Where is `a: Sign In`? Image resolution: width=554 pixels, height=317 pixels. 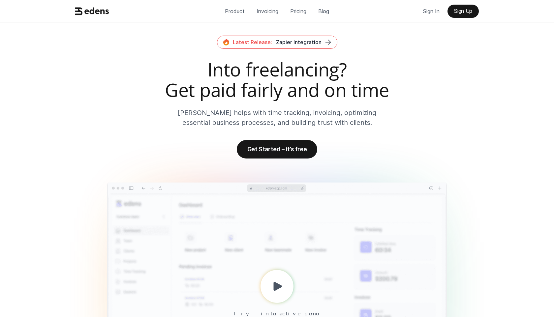
a: Sign In is located at coordinates (431, 11).